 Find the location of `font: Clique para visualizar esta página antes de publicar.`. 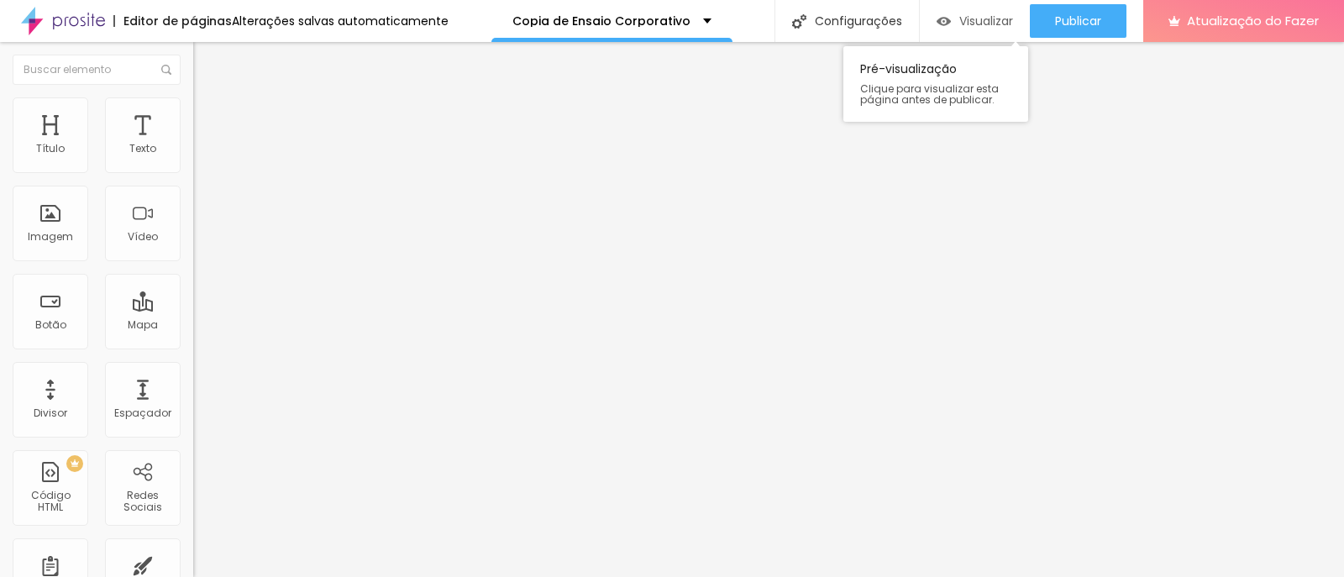

font: Clique para visualizar esta página antes de publicar. is located at coordinates (929, 94).